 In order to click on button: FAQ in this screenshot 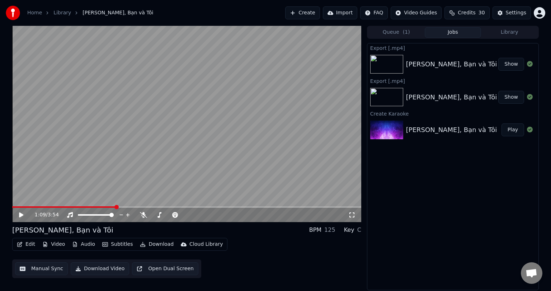, I will do `click(374, 13)`.